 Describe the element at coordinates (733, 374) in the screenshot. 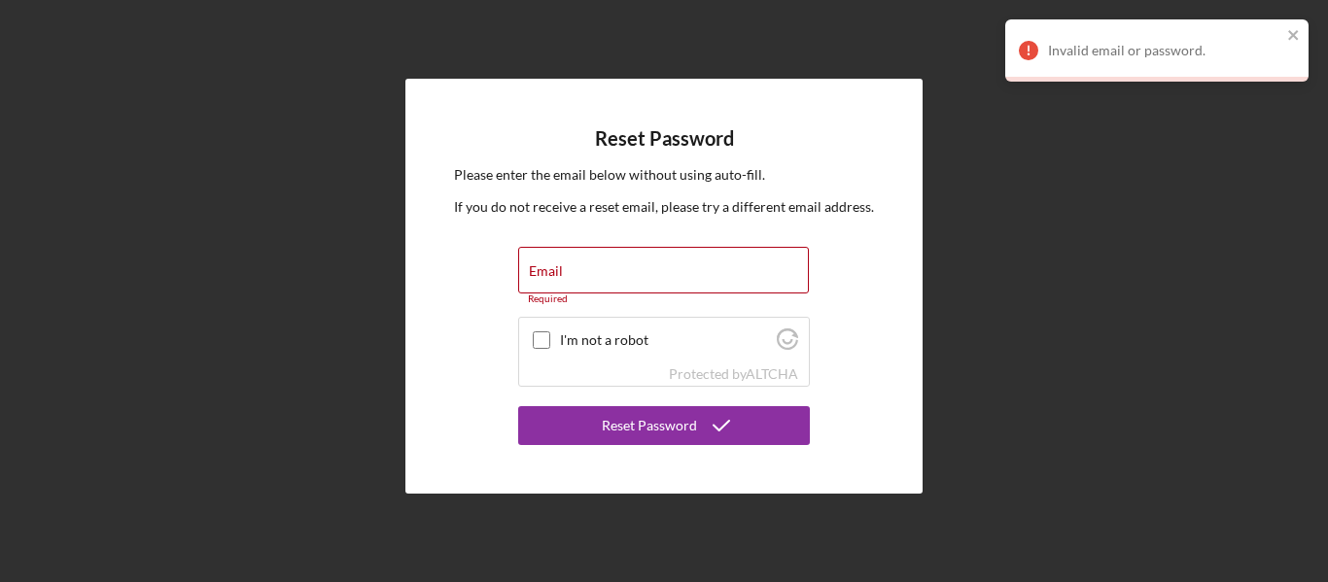

I see `div: Protected by` at that location.